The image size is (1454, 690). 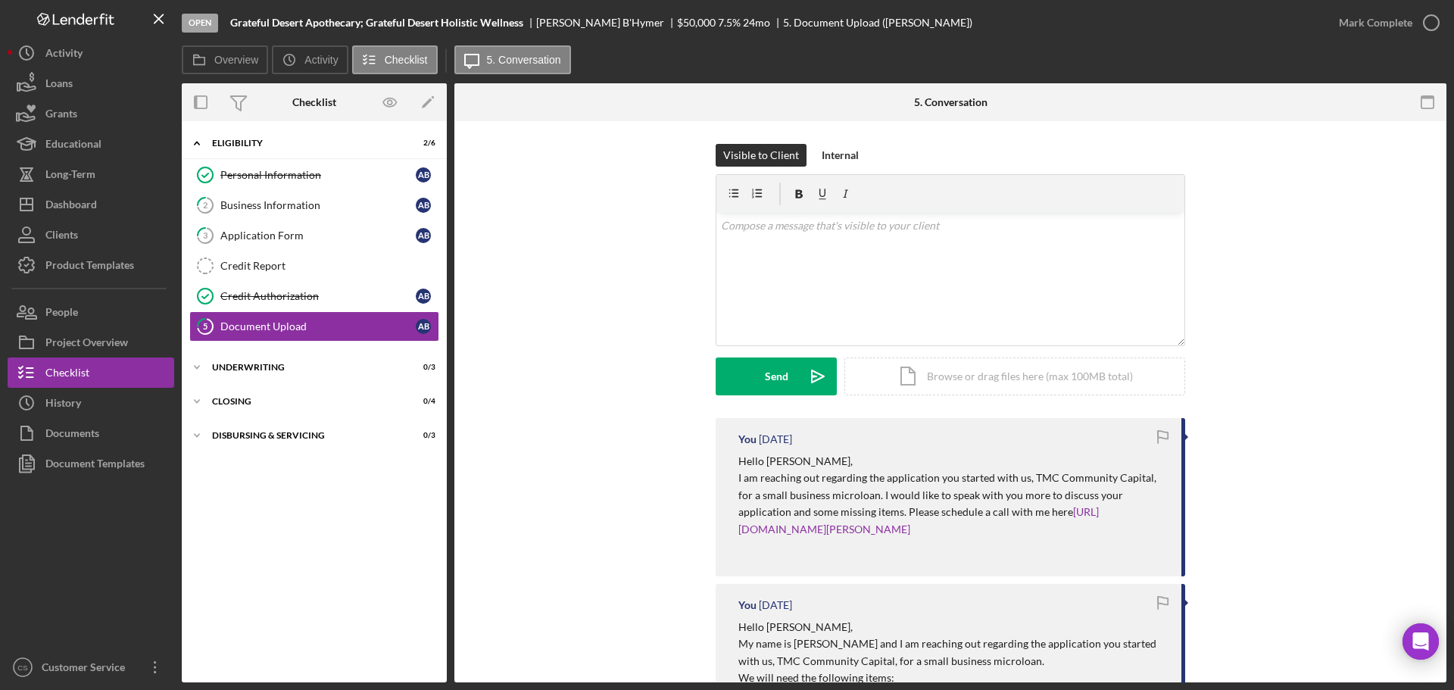 I want to click on button: Send, so click(x=776, y=376).